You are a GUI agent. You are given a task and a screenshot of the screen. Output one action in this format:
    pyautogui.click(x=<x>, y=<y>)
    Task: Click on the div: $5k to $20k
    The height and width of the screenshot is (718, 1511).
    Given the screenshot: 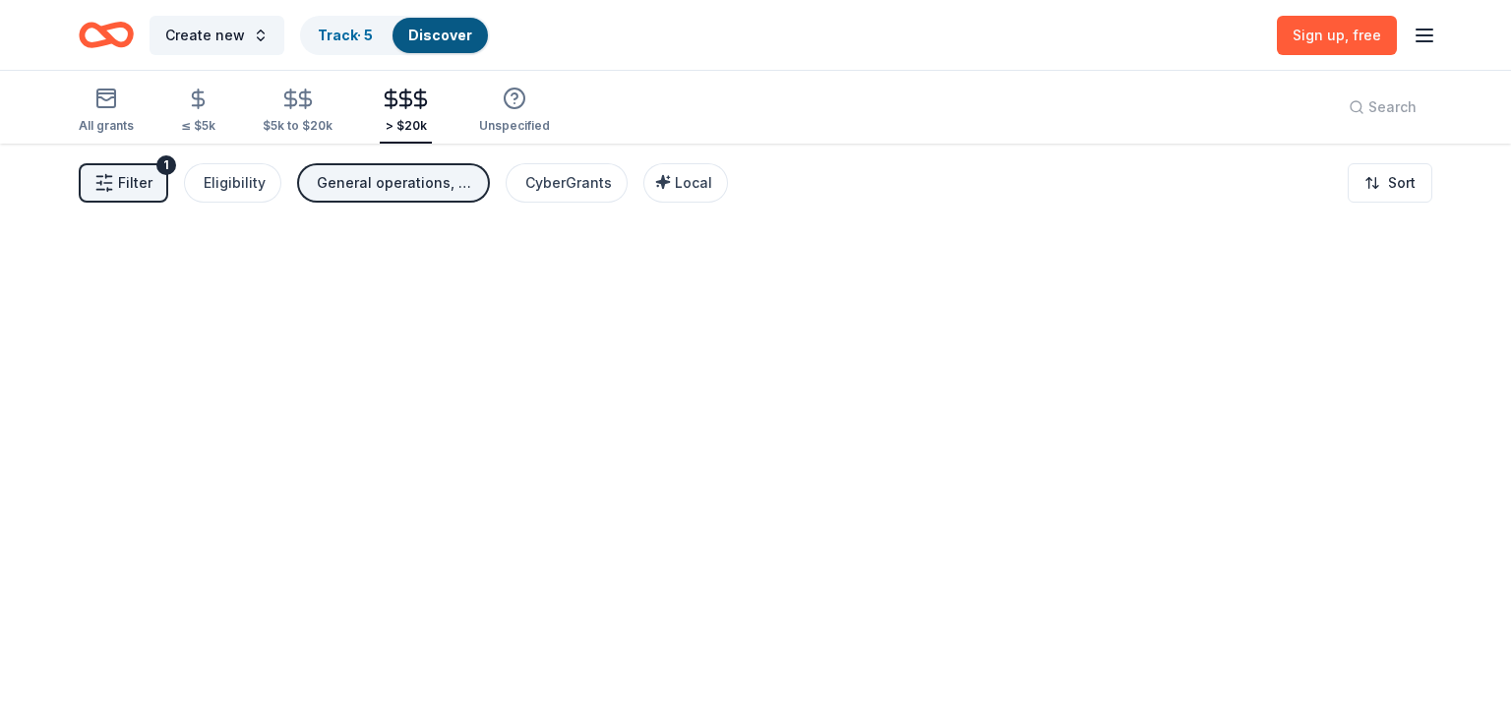 What is the action you would take?
    pyautogui.click(x=297, y=126)
    